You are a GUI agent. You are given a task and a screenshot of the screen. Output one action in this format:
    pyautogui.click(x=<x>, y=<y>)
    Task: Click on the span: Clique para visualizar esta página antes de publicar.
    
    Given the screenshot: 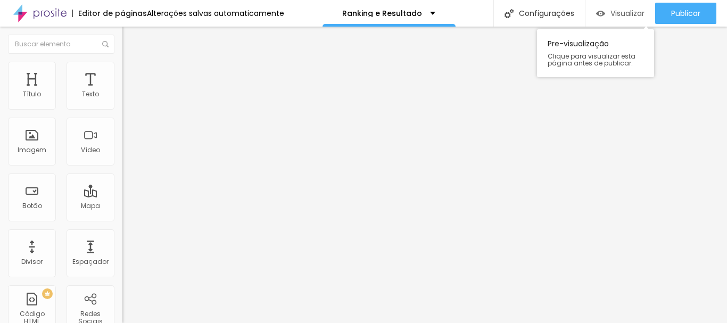 What is the action you would take?
    pyautogui.click(x=595, y=60)
    